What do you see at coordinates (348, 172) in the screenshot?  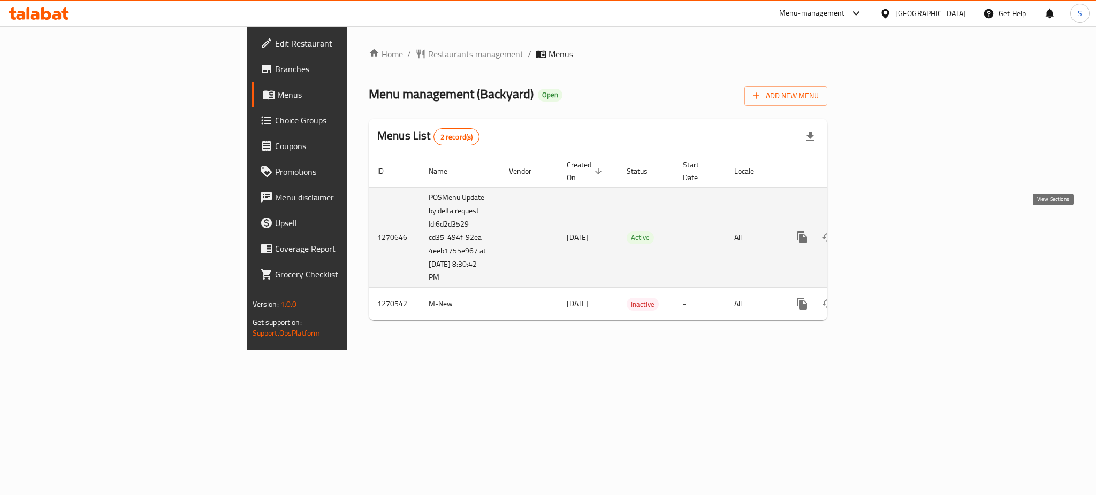 I see `span: Promotions` at bounding box center [348, 172].